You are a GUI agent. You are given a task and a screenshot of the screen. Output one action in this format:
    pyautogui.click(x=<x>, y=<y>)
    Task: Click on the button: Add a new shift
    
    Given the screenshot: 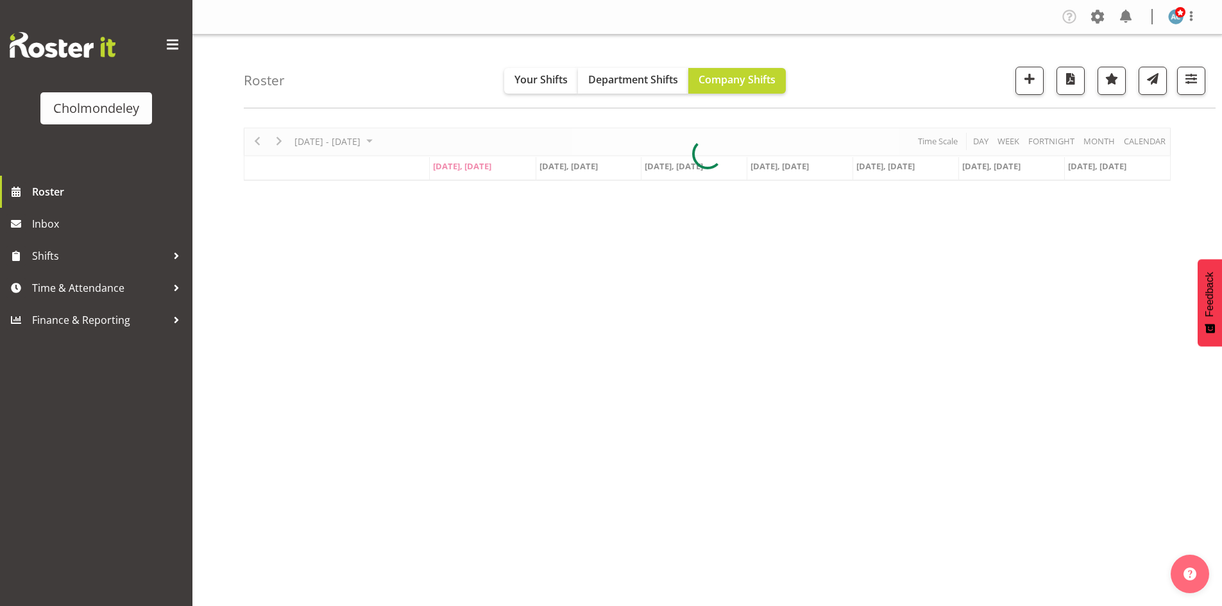 What is the action you would take?
    pyautogui.click(x=1029, y=81)
    